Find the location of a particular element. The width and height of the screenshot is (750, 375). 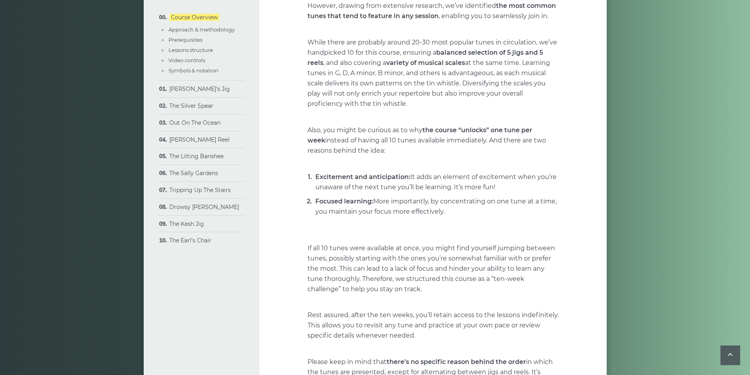

p: Rest assured, after the ten weeks, you’ll retain access to the lessons indefinitely. This allows ... is located at coordinates (433, 326).